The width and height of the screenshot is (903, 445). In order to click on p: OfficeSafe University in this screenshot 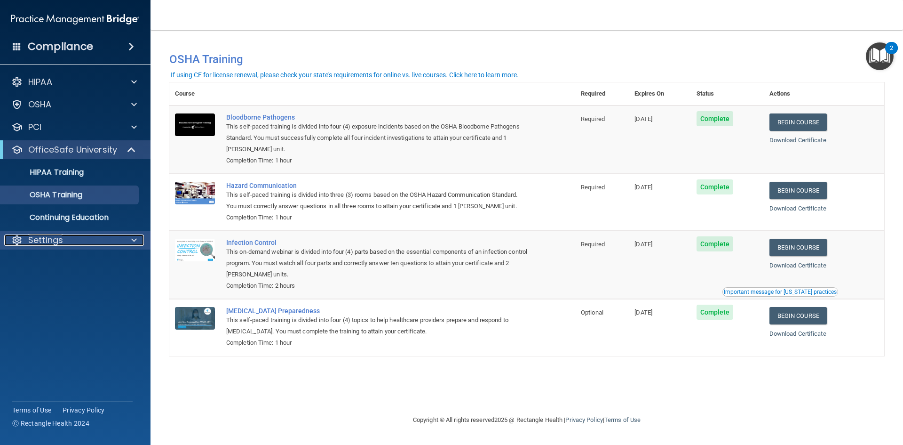, I will do `click(72, 150)`.